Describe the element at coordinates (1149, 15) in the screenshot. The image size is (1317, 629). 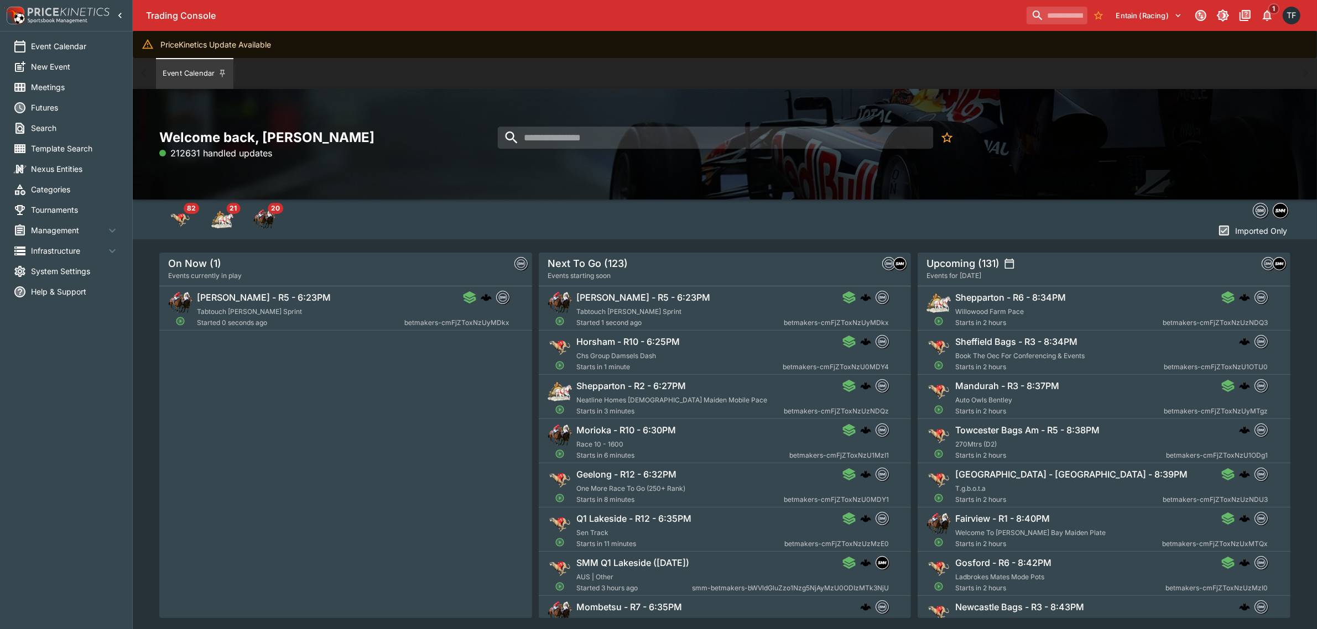
I see `button: Select Tenant` at that location.